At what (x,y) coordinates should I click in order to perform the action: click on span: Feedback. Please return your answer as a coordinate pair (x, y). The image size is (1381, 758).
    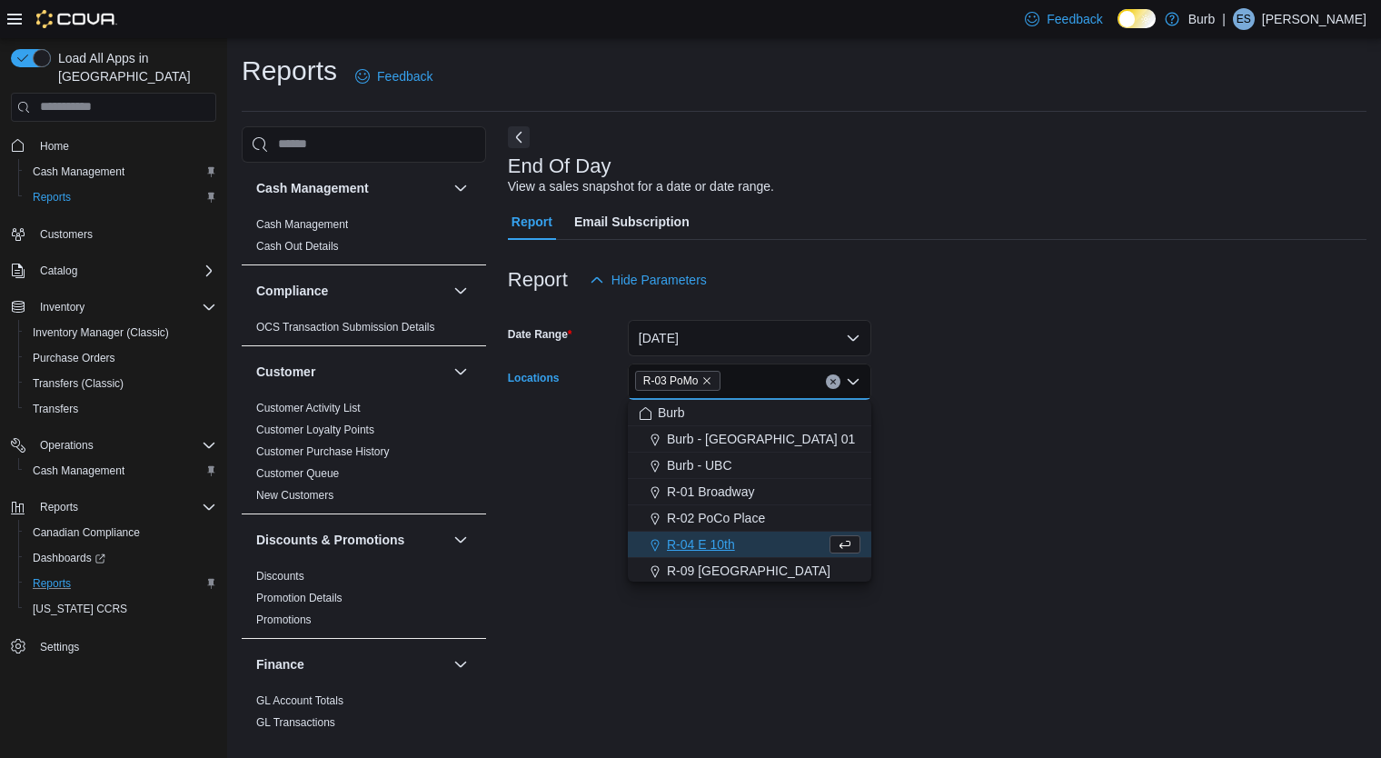
    Looking at the image, I should click on (404, 76).